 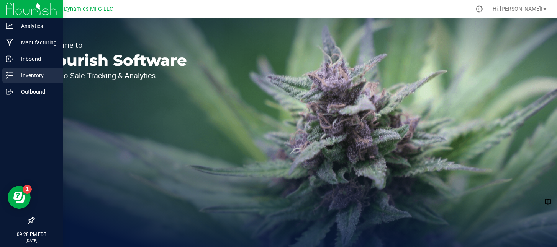 What do you see at coordinates (114, 61) in the screenshot?
I see `p: Flourish Software` at bounding box center [114, 61].